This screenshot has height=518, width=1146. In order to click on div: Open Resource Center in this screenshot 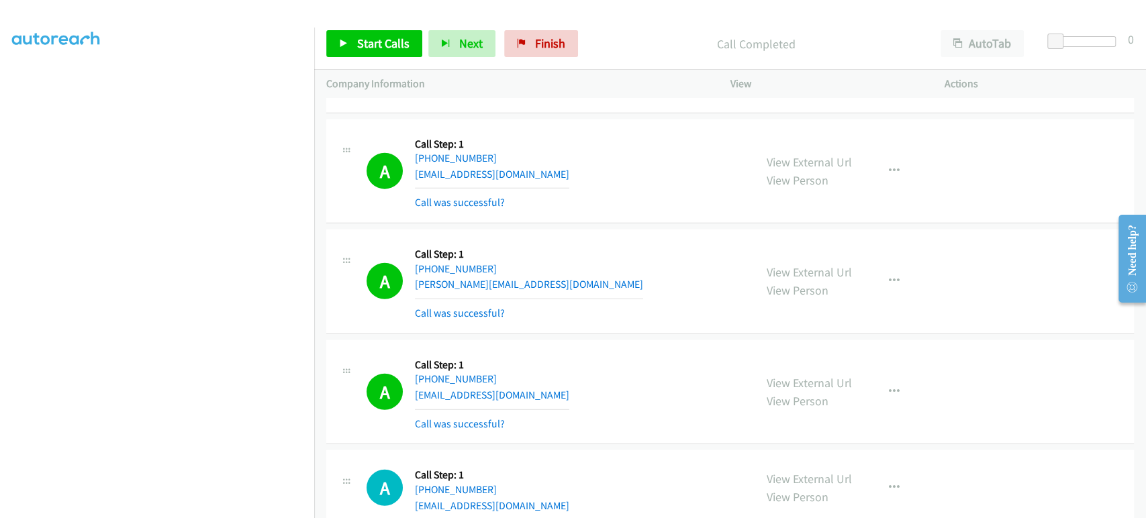, I will do `click(24, 53)`.